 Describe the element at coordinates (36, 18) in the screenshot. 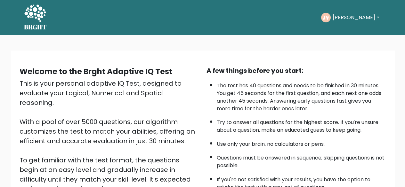

I see `a: BRGHT` at that location.